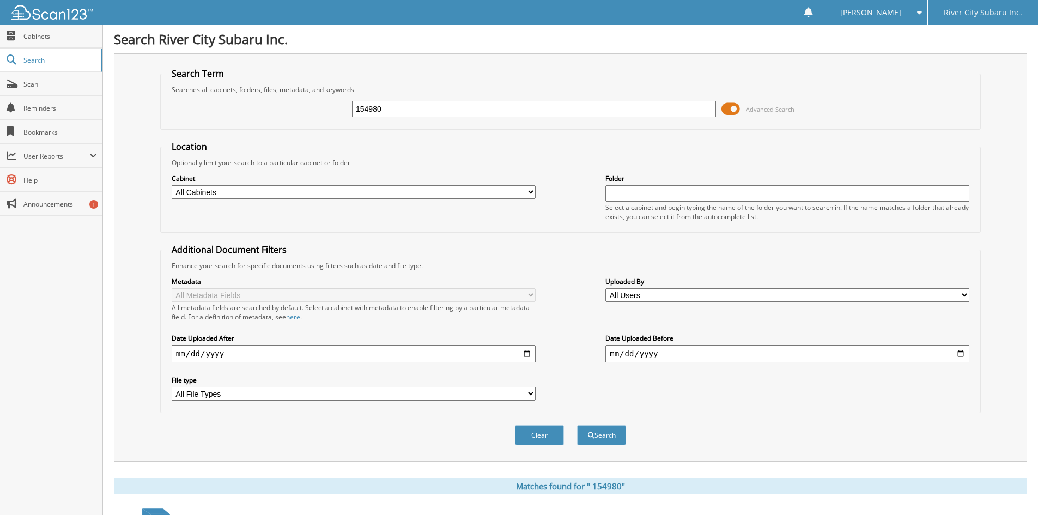 The height and width of the screenshot is (515, 1038). Describe the element at coordinates (570, 486) in the screenshot. I see `div: Matches found for " 154980"` at that location.